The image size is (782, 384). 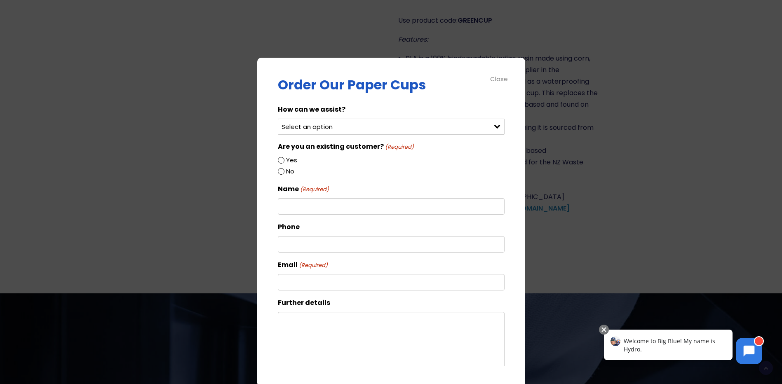 What do you see at coordinates (74, 22) in the screenshot?
I see `span: Welcome to Big Blue! My name is Hydro.` at bounding box center [74, 22].